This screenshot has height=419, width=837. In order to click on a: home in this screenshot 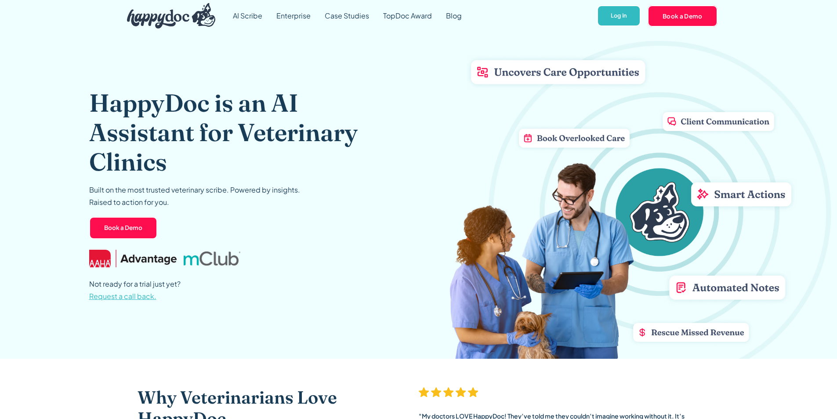, I will do `click(168, 16)`.